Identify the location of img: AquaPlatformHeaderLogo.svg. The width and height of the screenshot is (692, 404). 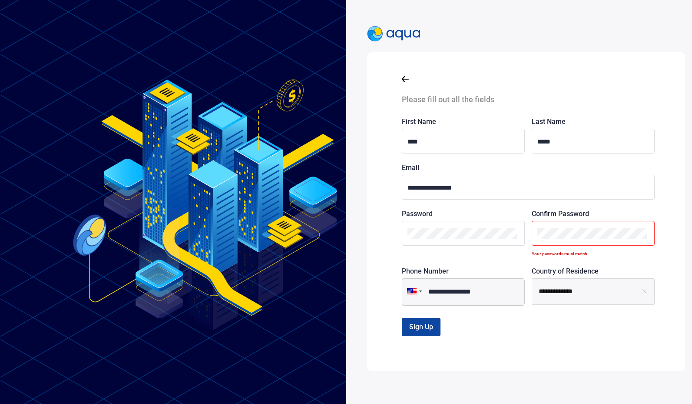
(394, 34).